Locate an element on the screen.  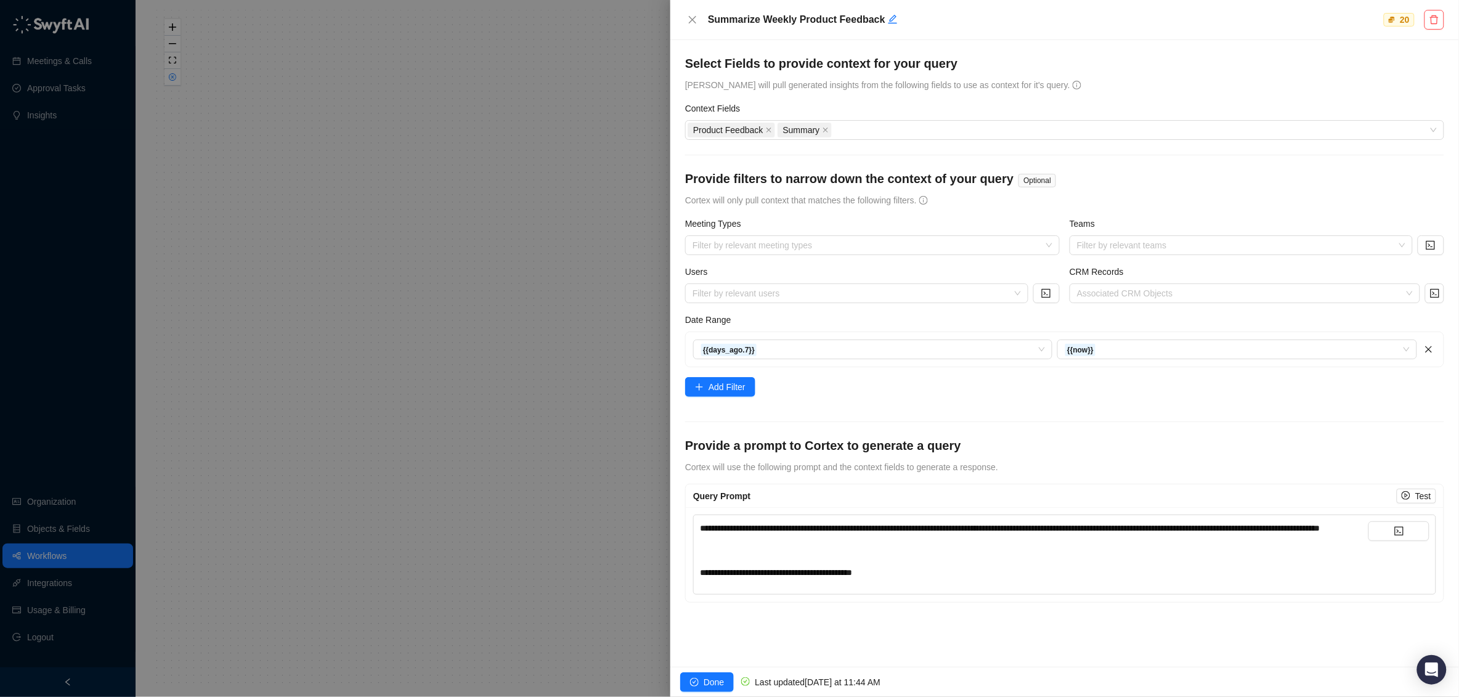
button: Close is located at coordinates (692, 20).